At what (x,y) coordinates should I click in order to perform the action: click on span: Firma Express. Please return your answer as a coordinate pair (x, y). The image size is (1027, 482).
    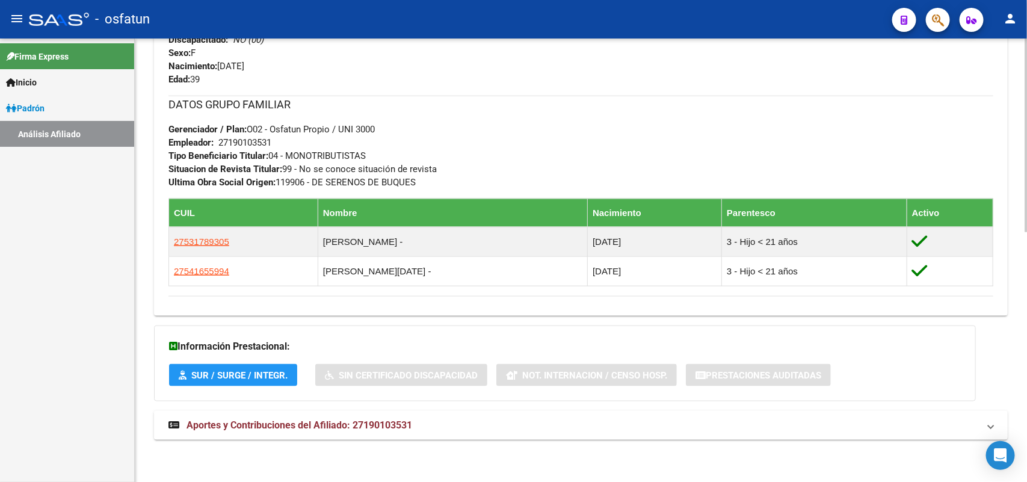
    Looking at the image, I should click on (37, 57).